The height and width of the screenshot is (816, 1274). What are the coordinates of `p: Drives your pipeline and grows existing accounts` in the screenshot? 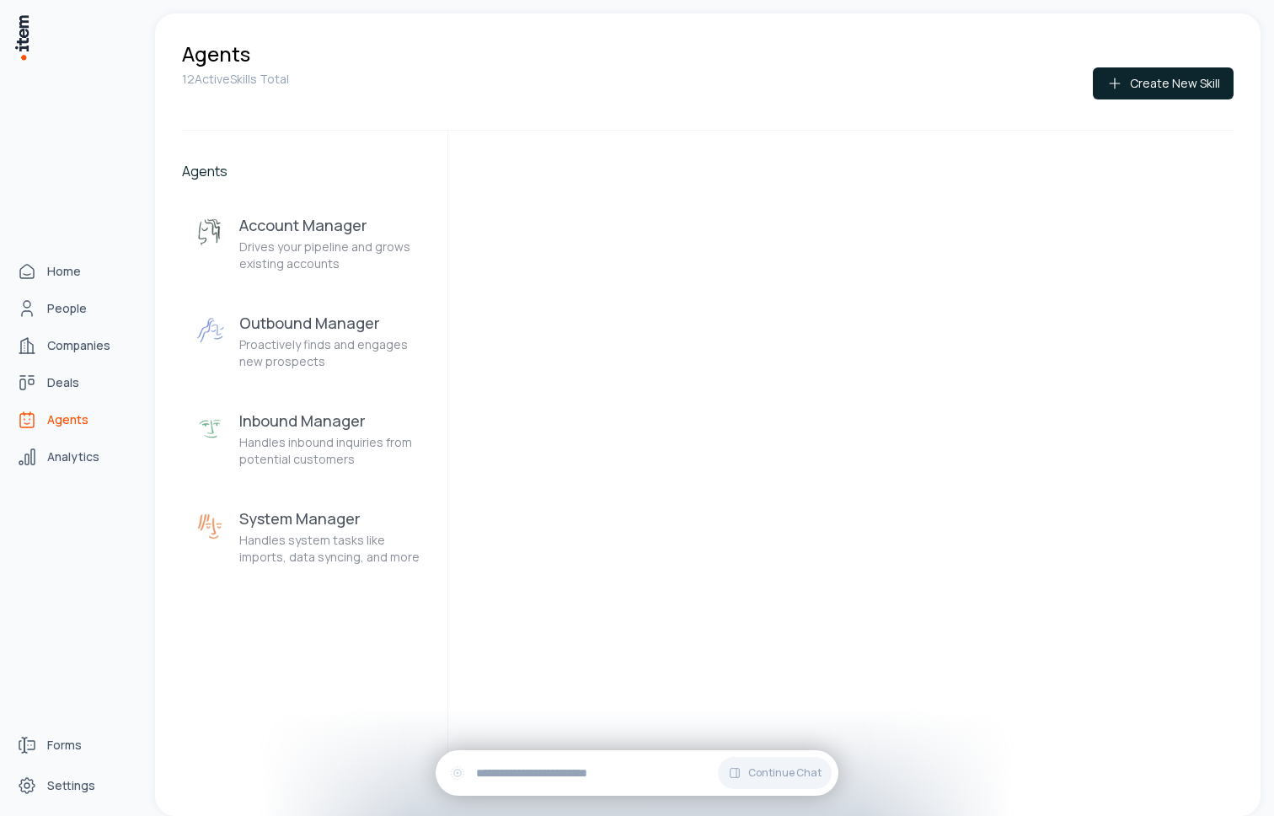 It's located at (331, 255).